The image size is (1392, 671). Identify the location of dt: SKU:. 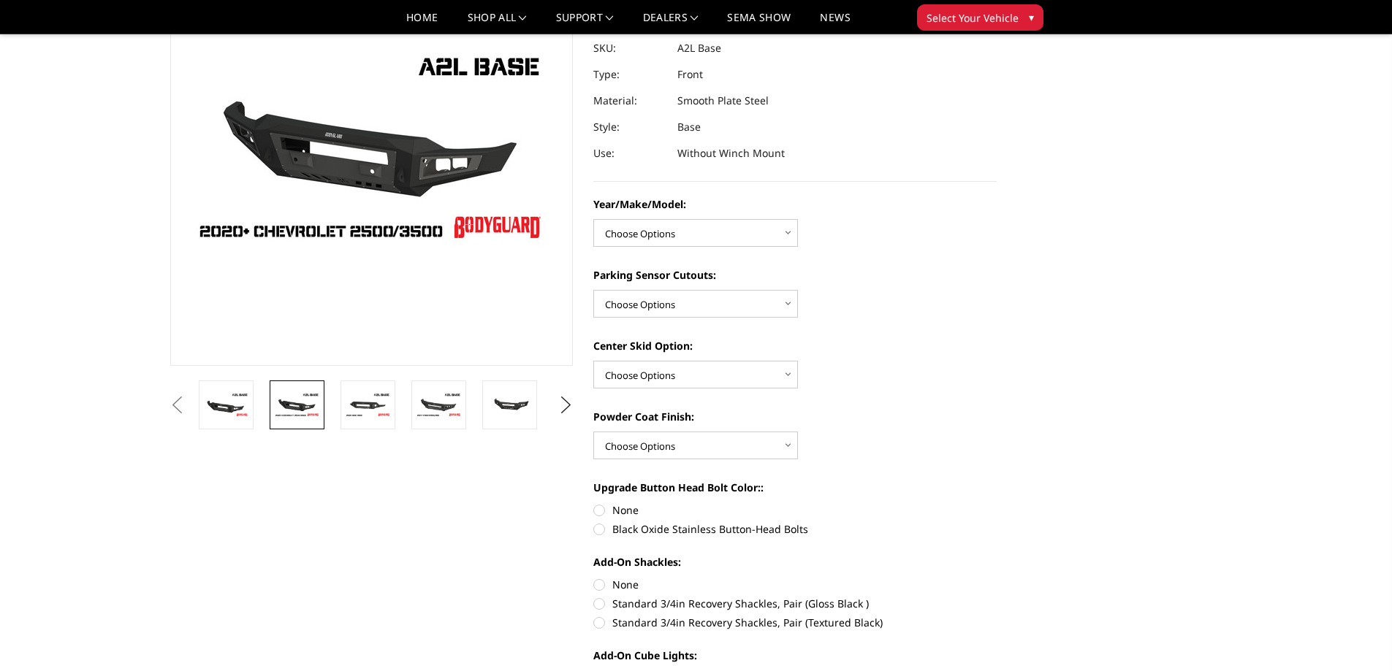
(630, 48).